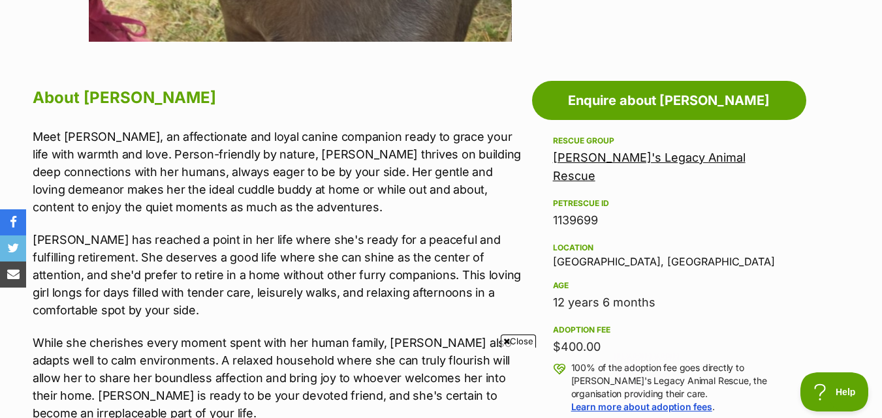 This screenshot has height=418, width=882. Describe the element at coordinates (669, 347) in the screenshot. I see `div: $400.00` at that location.